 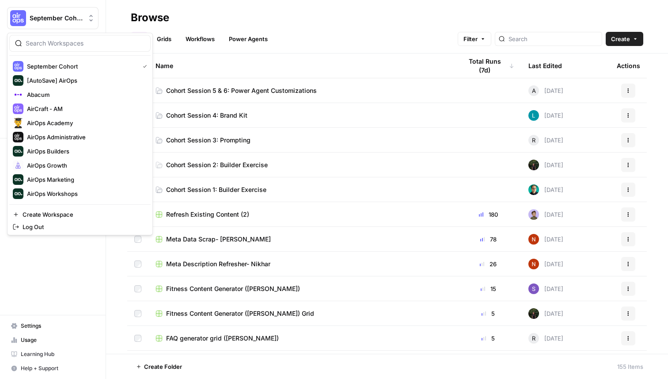 I want to click on img: AirOps Academy Logo, so click(x=18, y=123).